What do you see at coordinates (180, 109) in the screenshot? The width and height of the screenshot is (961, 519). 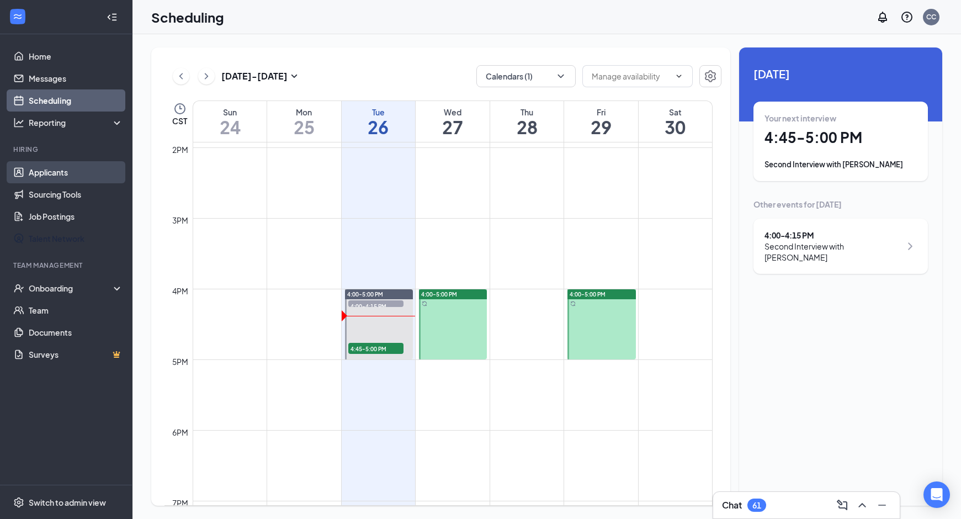 I see `svg: Clock` at bounding box center [180, 109].